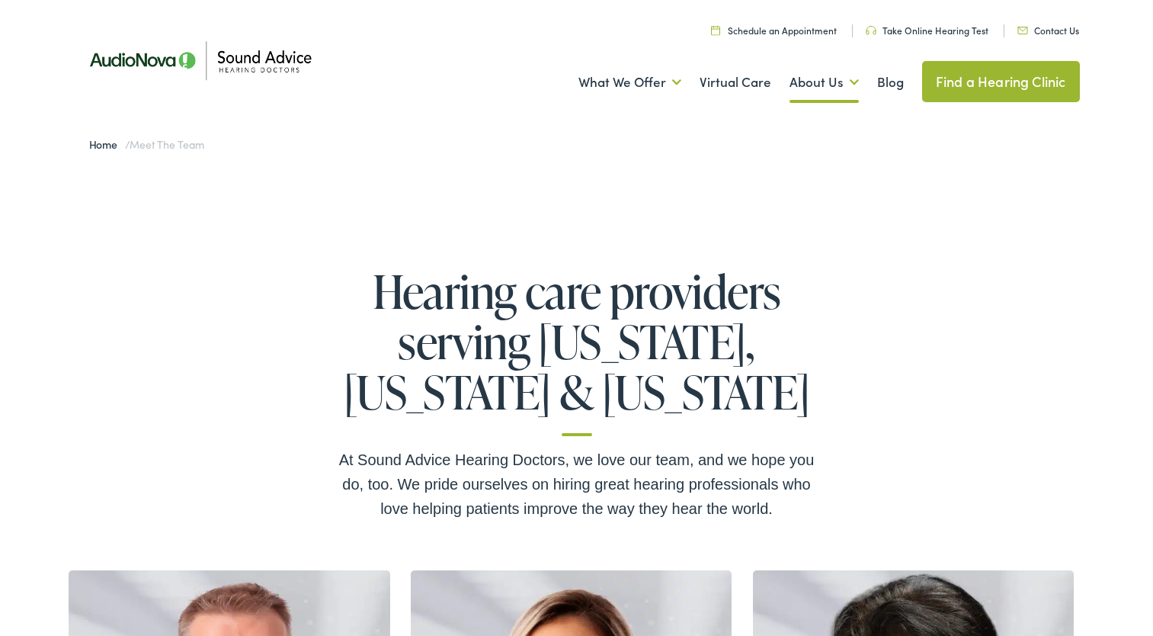  Describe the element at coordinates (107, 144) in the screenshot. I see `a: Home` at that location.